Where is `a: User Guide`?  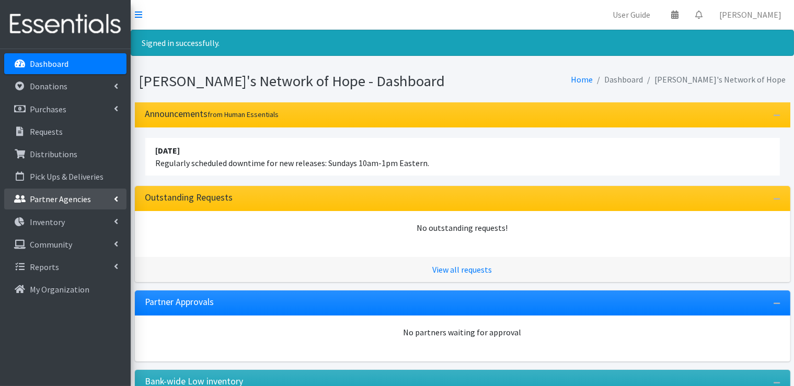
a: User Guide is located at coordinates (631, 15).